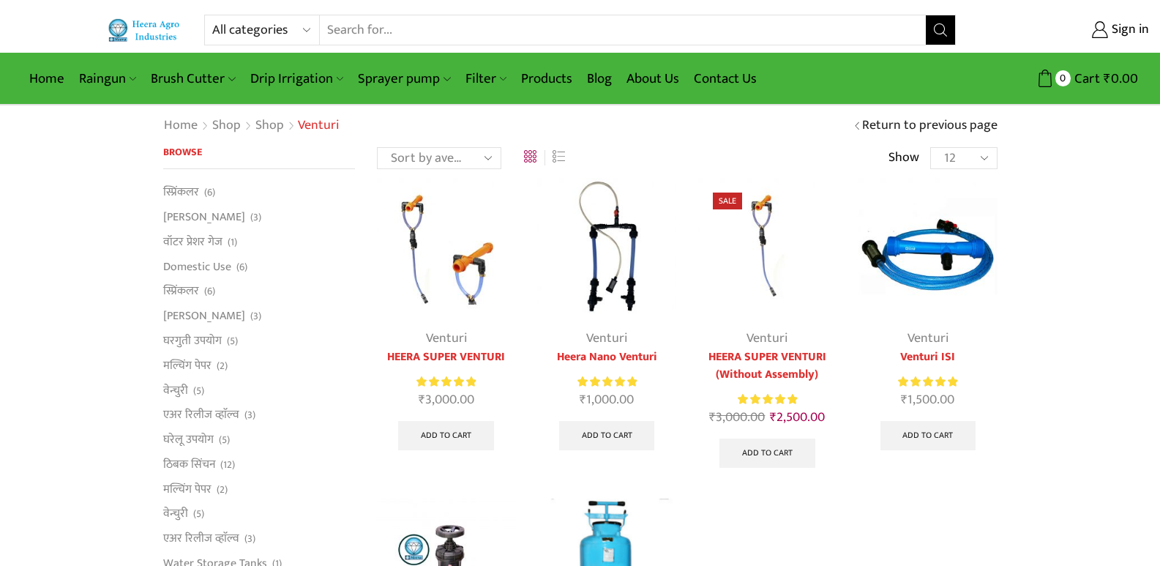 Image resolution: width=1160 pixels, height=566 pixels. What do you see at coordinates (600, 78) in the screenshot?
I see `a: Blog` at bounding box center [600, 78].